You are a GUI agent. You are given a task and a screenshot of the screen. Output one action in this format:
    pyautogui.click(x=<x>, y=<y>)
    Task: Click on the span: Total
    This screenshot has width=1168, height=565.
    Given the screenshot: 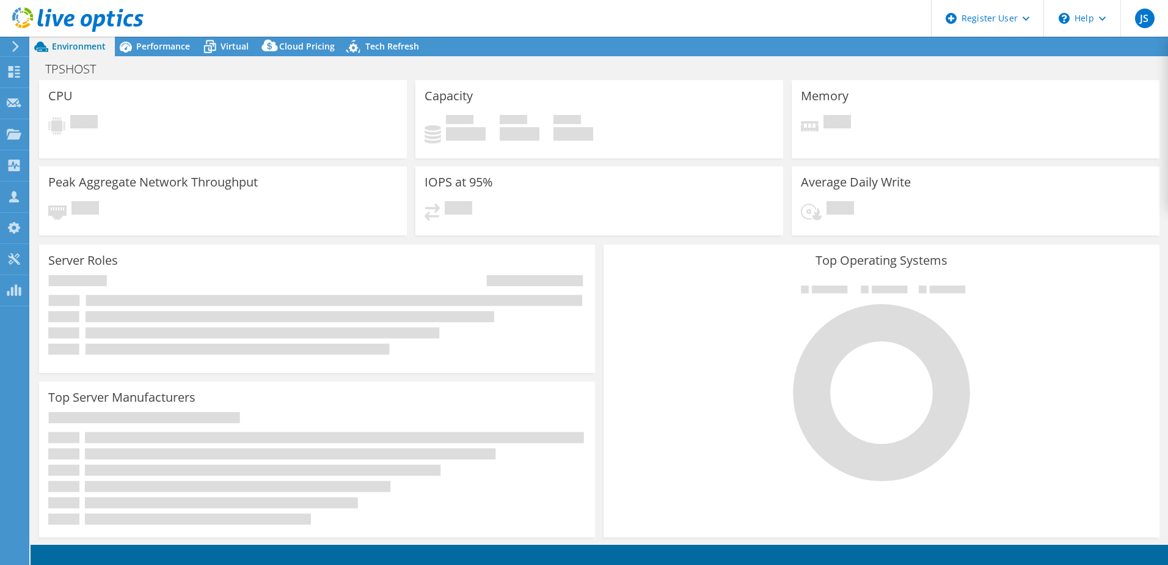 What is the action you would take?
    pyautogui.click(x=567, y=121)
    